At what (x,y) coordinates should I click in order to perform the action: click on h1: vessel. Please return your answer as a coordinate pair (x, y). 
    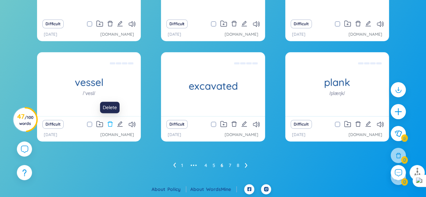
    Looking at the image, I should click on (89, 82).